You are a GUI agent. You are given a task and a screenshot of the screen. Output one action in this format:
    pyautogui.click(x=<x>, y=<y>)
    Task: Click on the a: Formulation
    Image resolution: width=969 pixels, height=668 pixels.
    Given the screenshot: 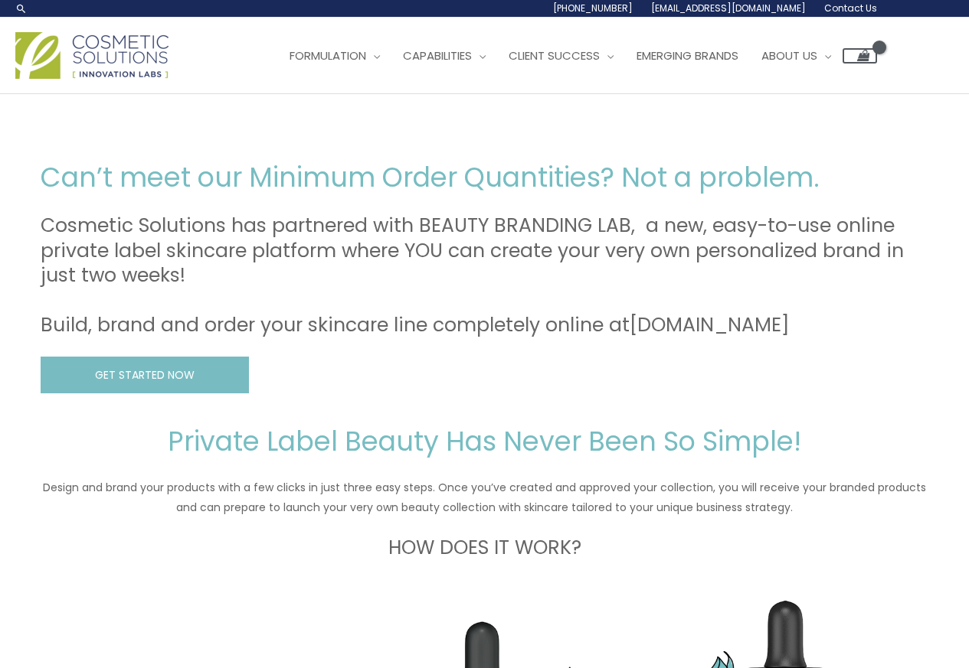 What is the action you would take?
    pyautogui.click(x=335, y=56)
    